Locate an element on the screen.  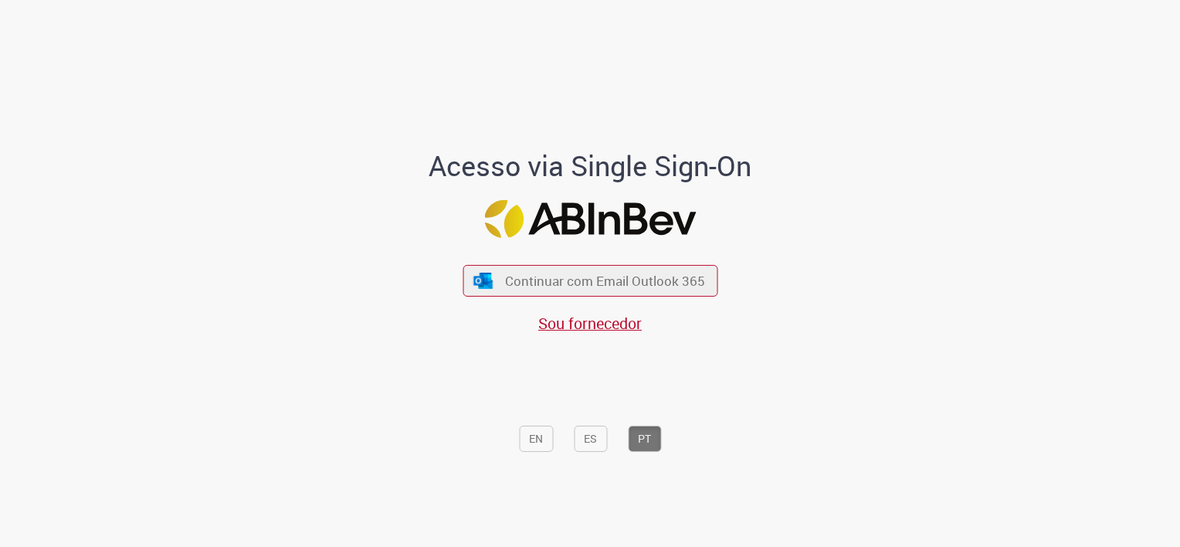
h1: Acesso via Single Sign-On is located at coordinates (590, 166).